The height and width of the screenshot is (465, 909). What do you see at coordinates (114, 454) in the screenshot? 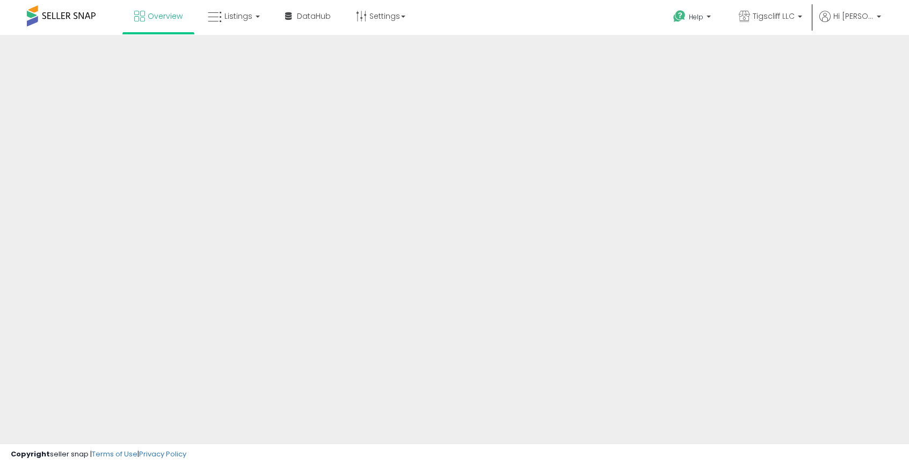
I see `a: Terms of Use` at bounding box center [114, 454].